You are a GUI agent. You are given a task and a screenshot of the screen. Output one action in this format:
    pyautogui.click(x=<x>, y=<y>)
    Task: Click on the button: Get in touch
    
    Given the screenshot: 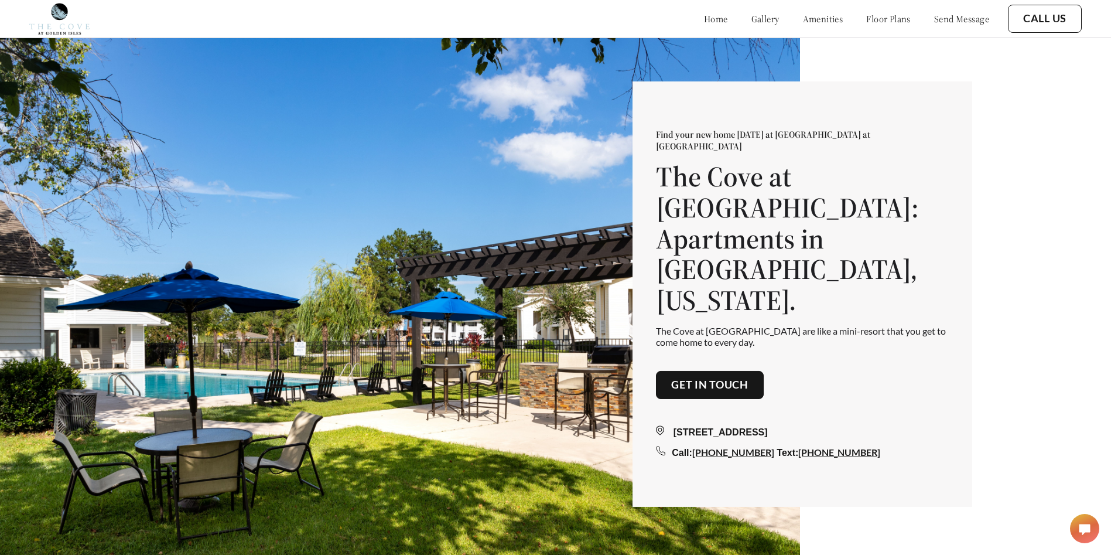 What is the action you would take?
    pyautogui.click(x=710, y=385)
    